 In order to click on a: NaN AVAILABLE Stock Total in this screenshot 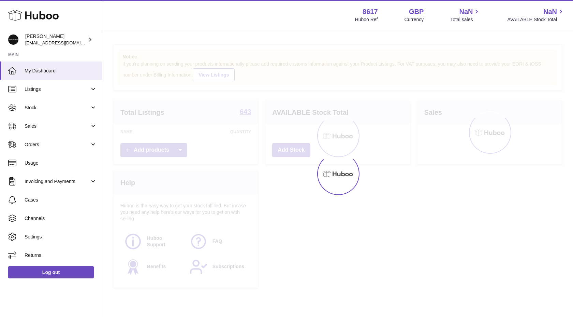, I will do `click(536, 15)`.